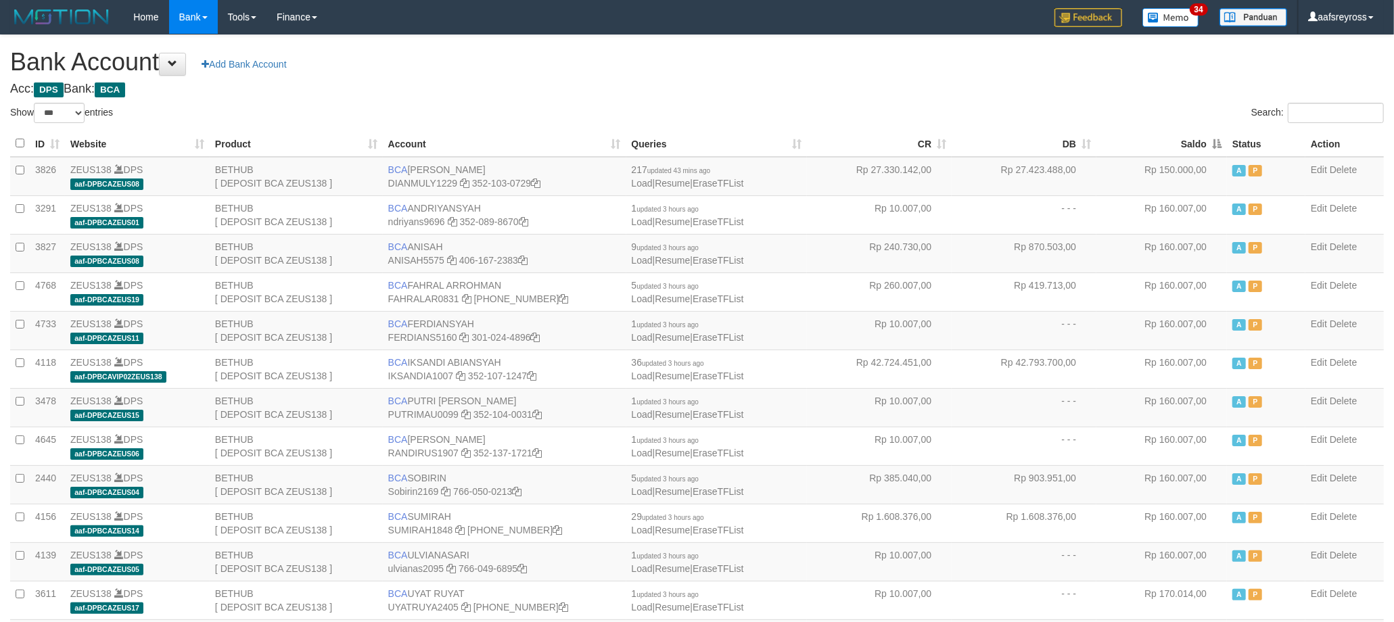 This screenshot has height=622, width=1394. Describe the element at coordinates (107, 415) in the screenshot. I see `span: aaf-DPBCAZEUS15` at that location.